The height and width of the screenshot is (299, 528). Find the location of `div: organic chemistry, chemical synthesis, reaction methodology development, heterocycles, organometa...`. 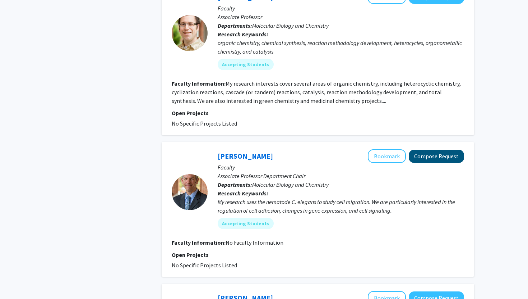

div: organic chemistry, chemical synthesis, reaction methodology development, heterocycles, organometa... is located at coordinates (341, 47).